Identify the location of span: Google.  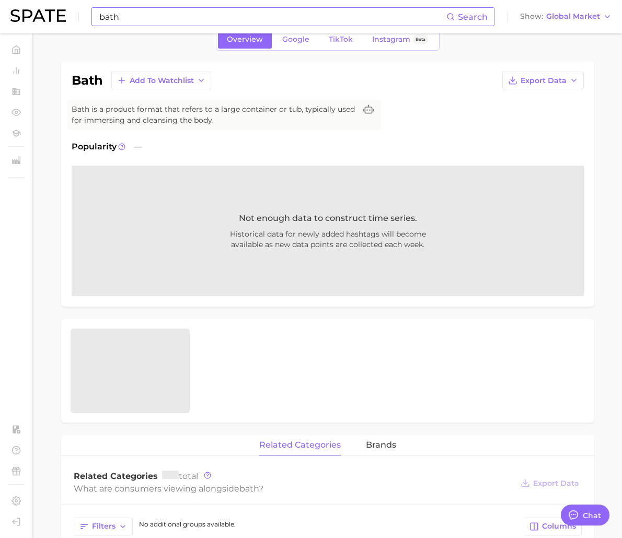
(296, 39).